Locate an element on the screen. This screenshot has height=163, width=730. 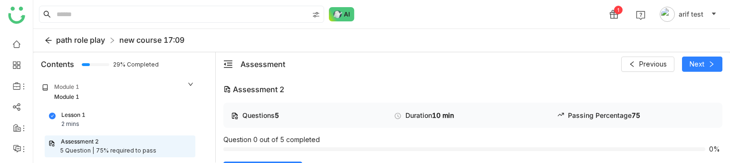
span: new course 17:09 is located at coordinates (152, 40).